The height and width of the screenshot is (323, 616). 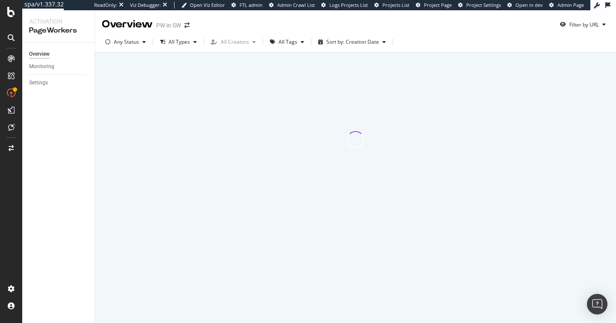 What do you see at coordinates (484, 5) in the screenshot?
I see `span: Project Settings` at bounding box center [484, 5].